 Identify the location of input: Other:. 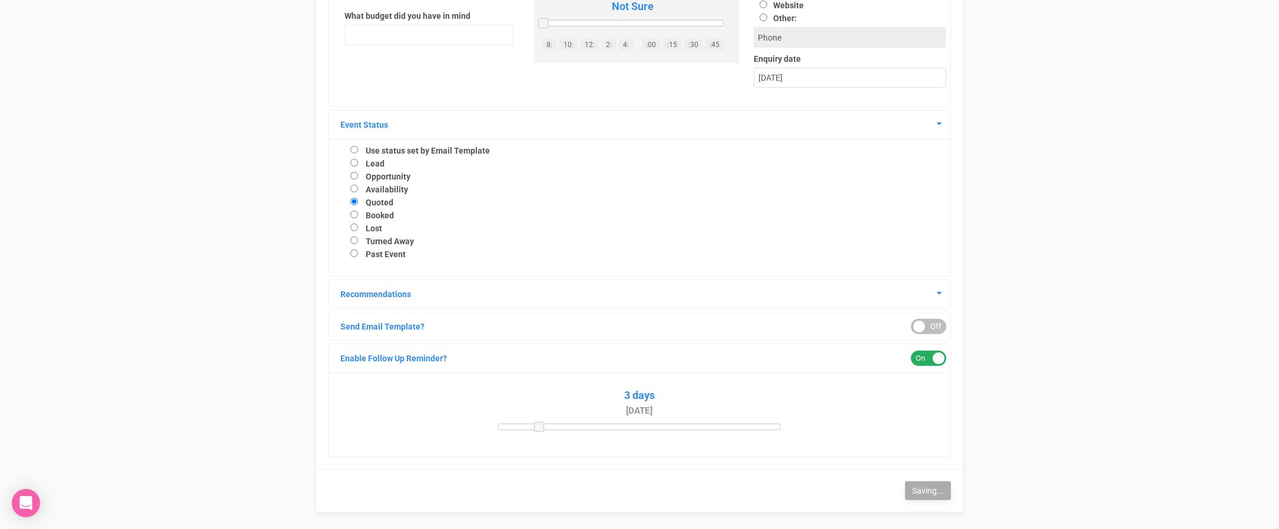
(763, 17).